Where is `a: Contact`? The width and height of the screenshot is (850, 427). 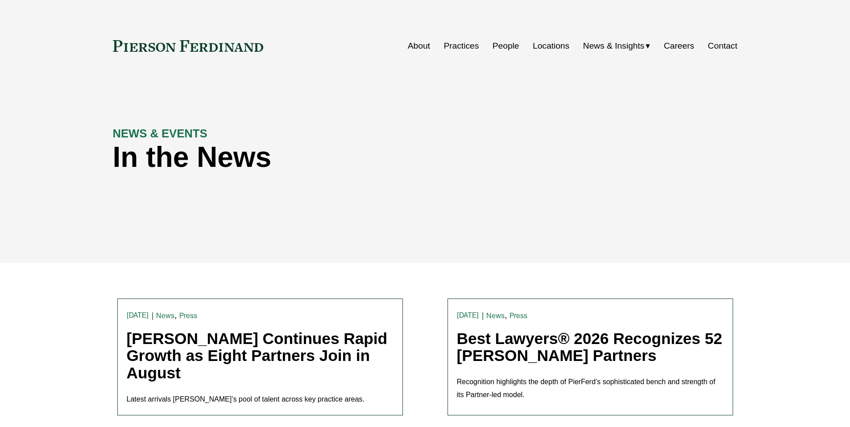
a: Contact is located at coordinates (722, 46).